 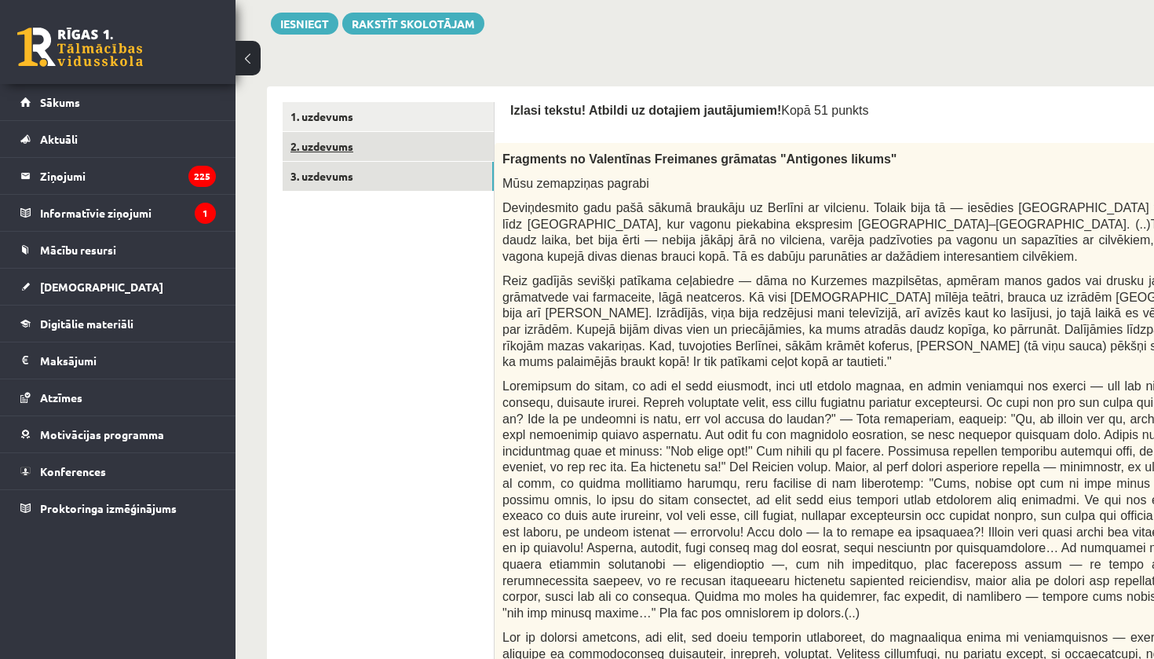 What do you see at coordinates (128, 213) in the screenshot?
I see `legend: Informatīvie ziņojumi` at bounding box center [128, 213].